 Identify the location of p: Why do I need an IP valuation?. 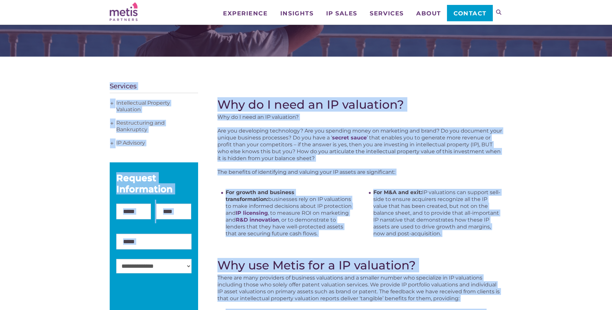
(360, 117).